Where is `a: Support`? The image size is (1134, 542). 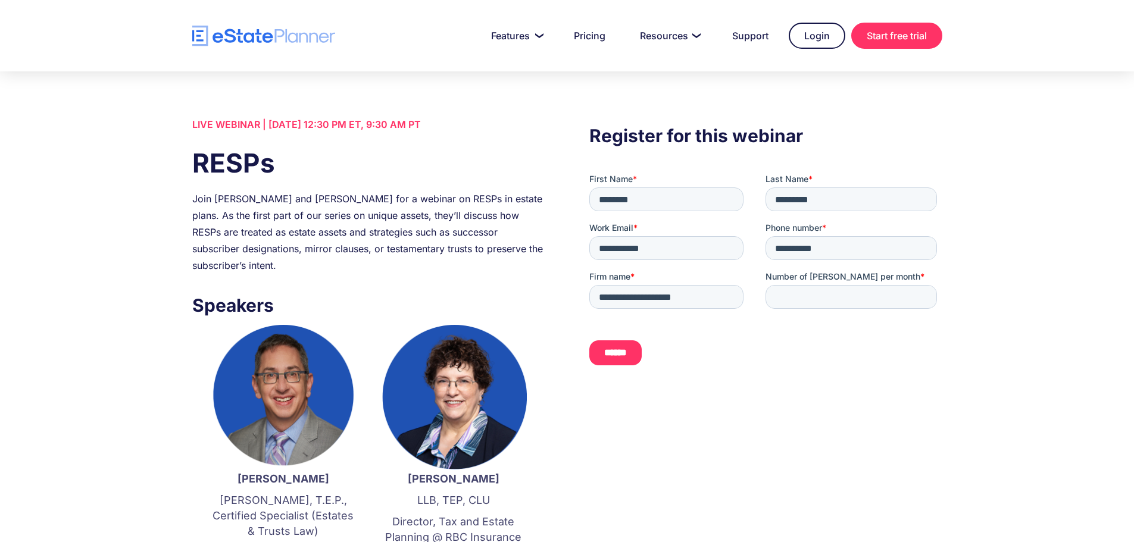 a: Support is located at coordinates (750, 36).